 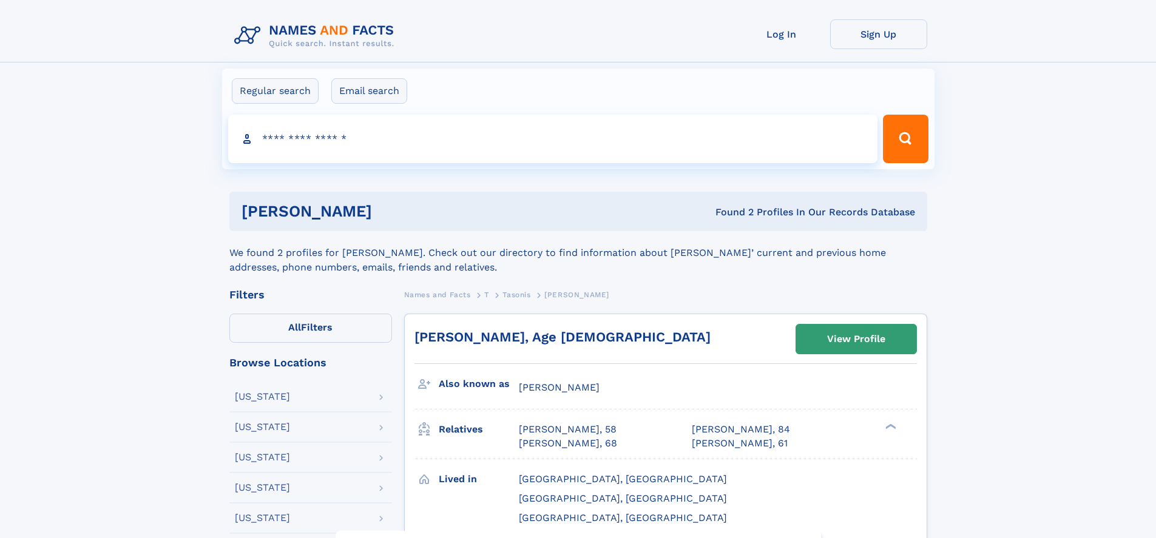 I want to click on div: Found 2 Profiles In Our Records Database, so click(x=730, y=212).